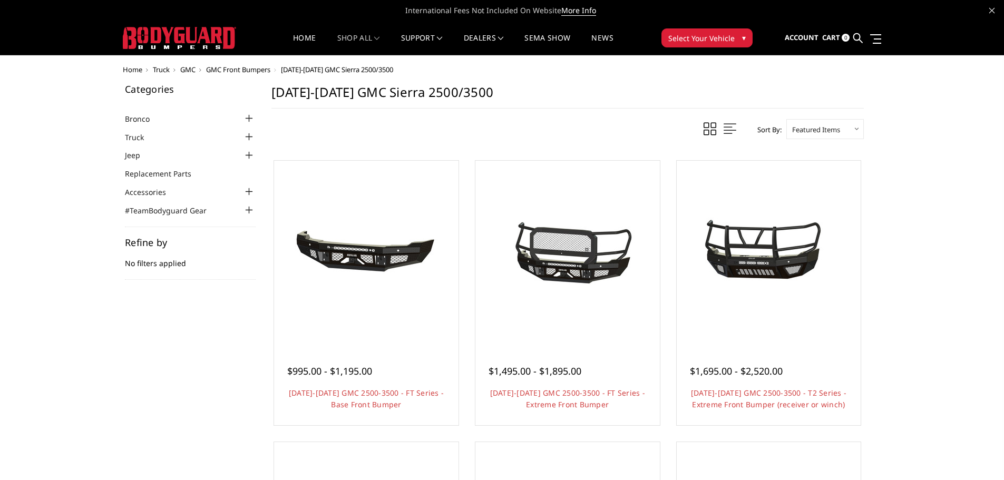 The height and width of the screenshot is (480, 1004). Describe the element at coordinates (190, 259) in the screenshot. I see `div: No filters applied` at that location.